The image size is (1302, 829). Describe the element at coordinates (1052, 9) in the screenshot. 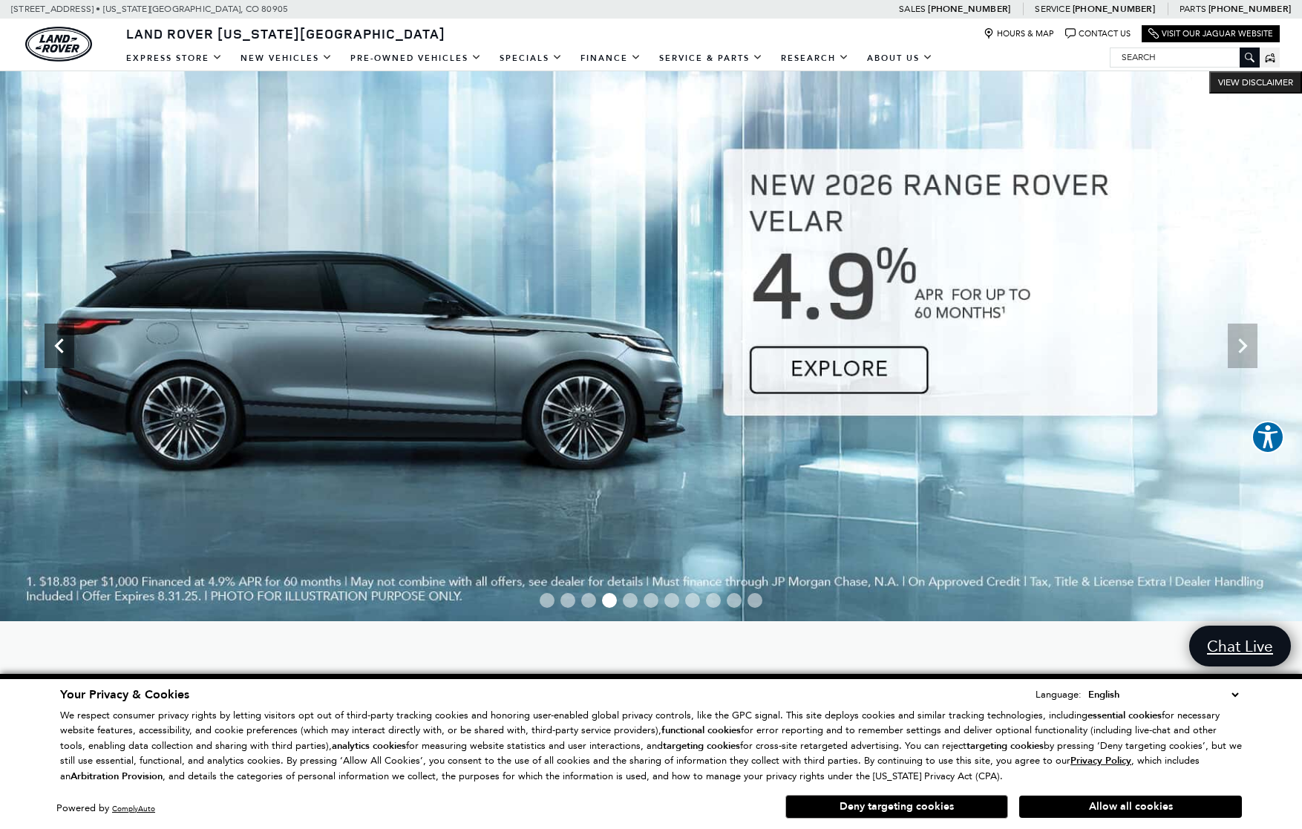

I see `span: Service` at that location.